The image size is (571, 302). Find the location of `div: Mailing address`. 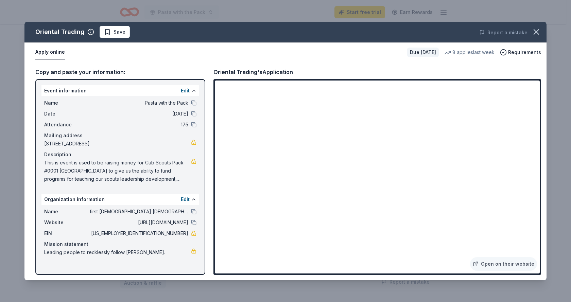

div: Mailing address is located at coordinates (120, 136).